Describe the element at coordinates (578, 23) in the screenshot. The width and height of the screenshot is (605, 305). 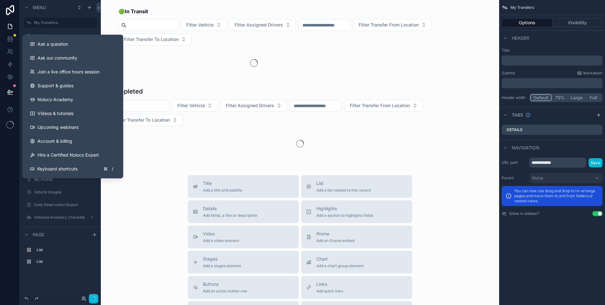
I see `button: Visibility` at that location.